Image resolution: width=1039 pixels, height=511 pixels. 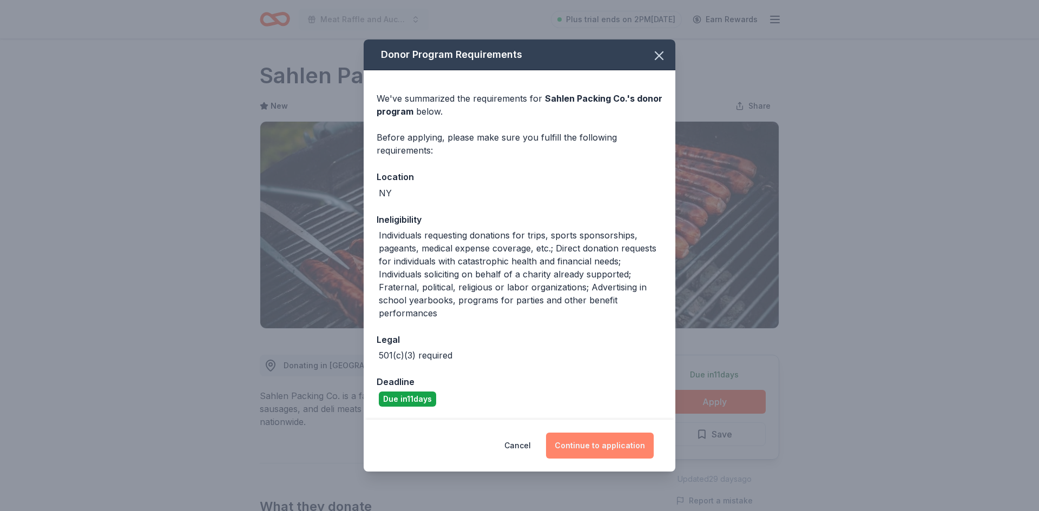 What do you see at coordinates (599, 446) in the screenshot?
I see `button: Continue to application` at bounding box center [599, 446].